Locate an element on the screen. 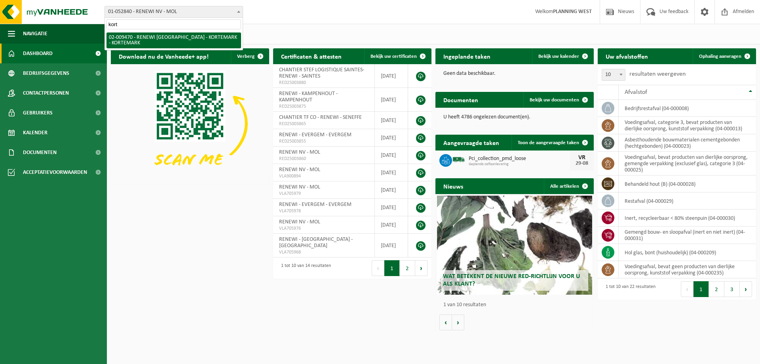 The height and width of the screenshot is (364, 760). span: RED25003865 is located at coordinates (324, 124).